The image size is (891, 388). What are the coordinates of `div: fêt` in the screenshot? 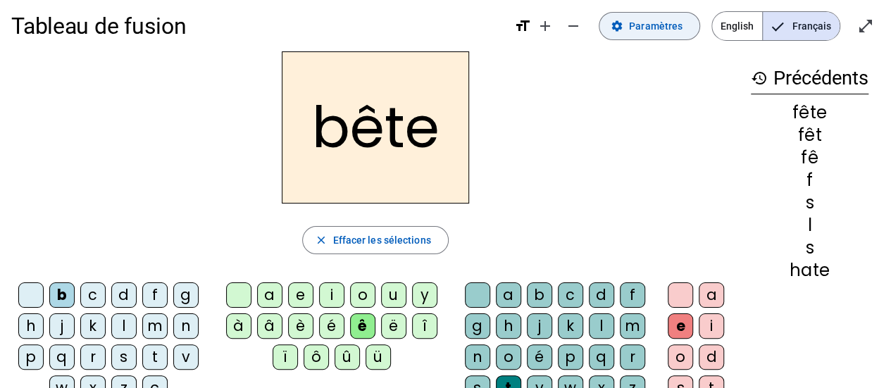 It's located at (810, 135).